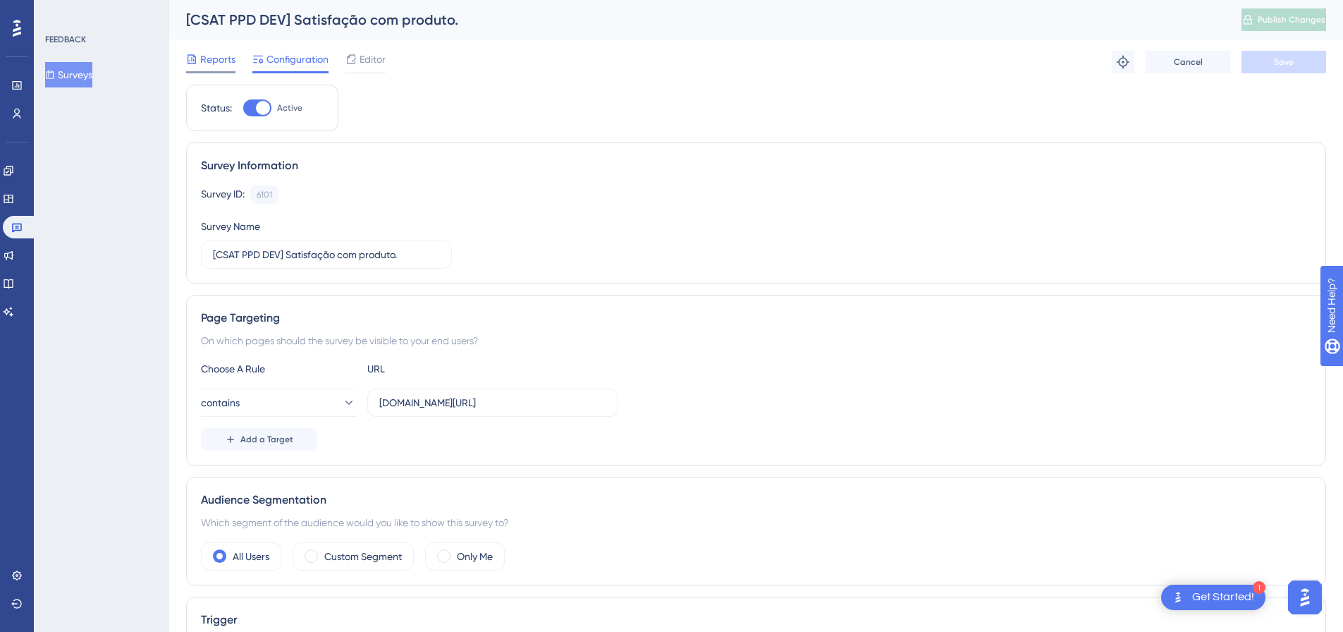 Image resolution: width=1343 pixels, height=632 pixels. I want to click on div: [CSAT PPD DEV] Satisfação com produto., so click(696, 20).